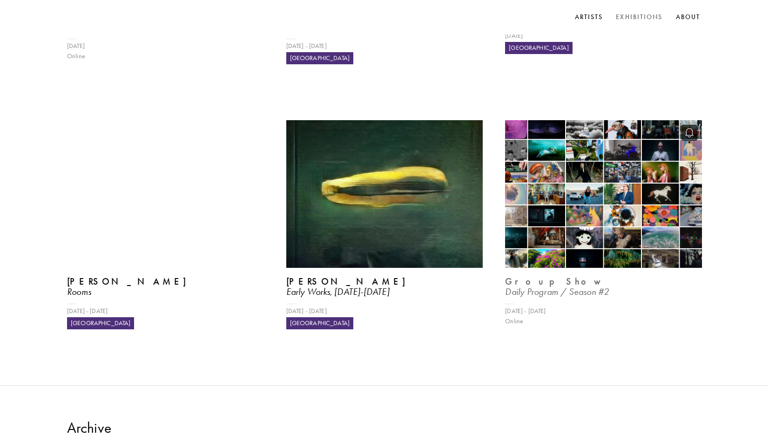 The height and width of the screenshot is (436, 769). What do you see at coordinates (589, 17) in the screenshot?
I see `a: Artists` at bounding box center [589, 17].